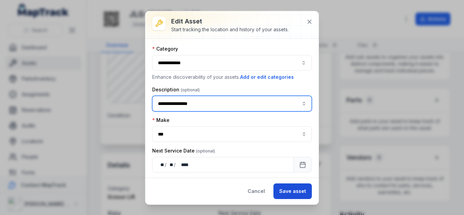 This screenshot has width=464, height=215. What do you see at coordinates (232, 134) in the screenshot?
I see `input: asset-edit:cf[9e2fc107-2520-4a87-af5f-f70990c66785]-label` at bounding box center [232, 134].